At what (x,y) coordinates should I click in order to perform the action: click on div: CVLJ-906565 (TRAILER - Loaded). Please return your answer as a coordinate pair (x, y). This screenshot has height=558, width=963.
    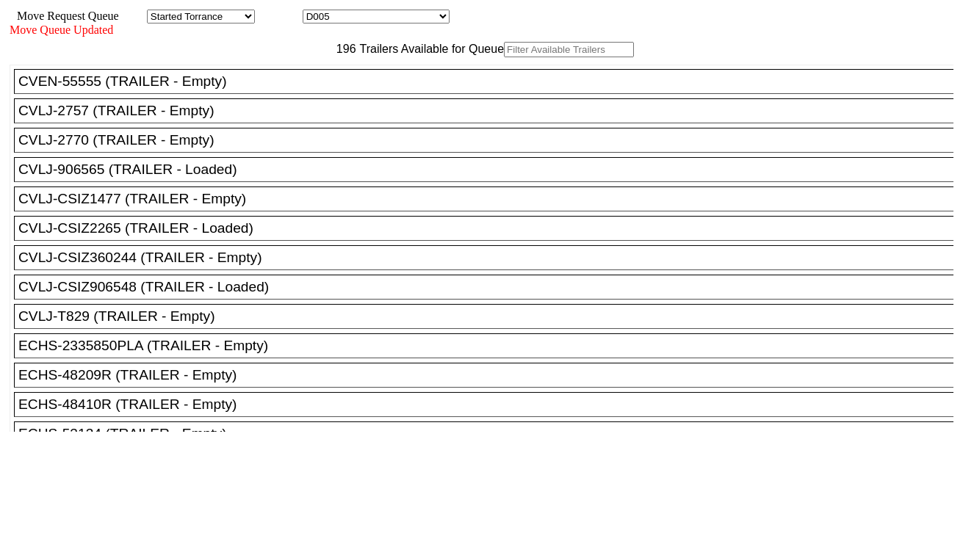
    Looking at the image, I should click on (490, 170).